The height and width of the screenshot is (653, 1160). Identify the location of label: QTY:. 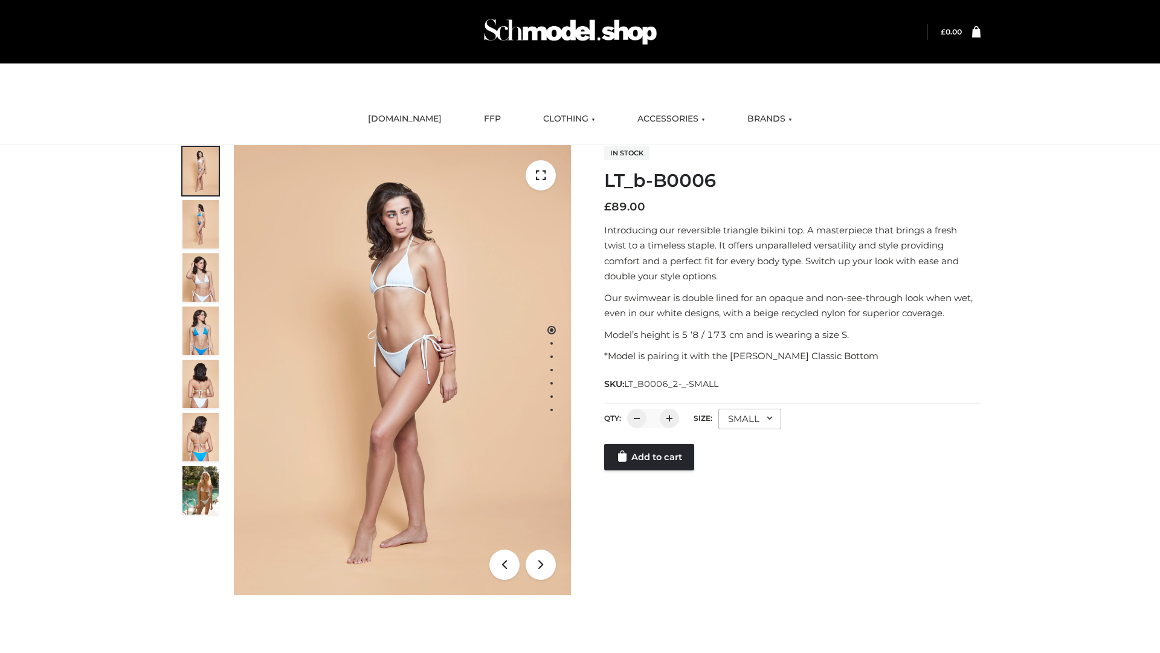
(613, 418).